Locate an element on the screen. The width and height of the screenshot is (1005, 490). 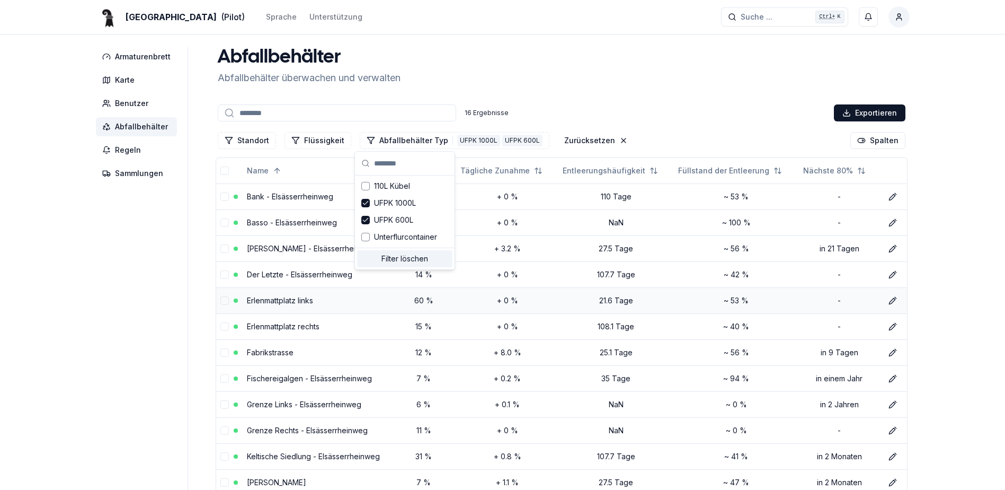
div: + 1.1 % is located at coordinates (507, 482).